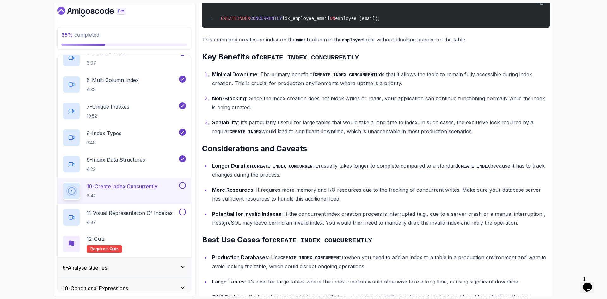 The height and width of the screenshot is (299, 607). What do you see at coordinates (381, 170) in the screenshot?
I see `p: : usually takes longer to complete compared to a standard because it has to track changes during ...` at bounding box center [381, 170].